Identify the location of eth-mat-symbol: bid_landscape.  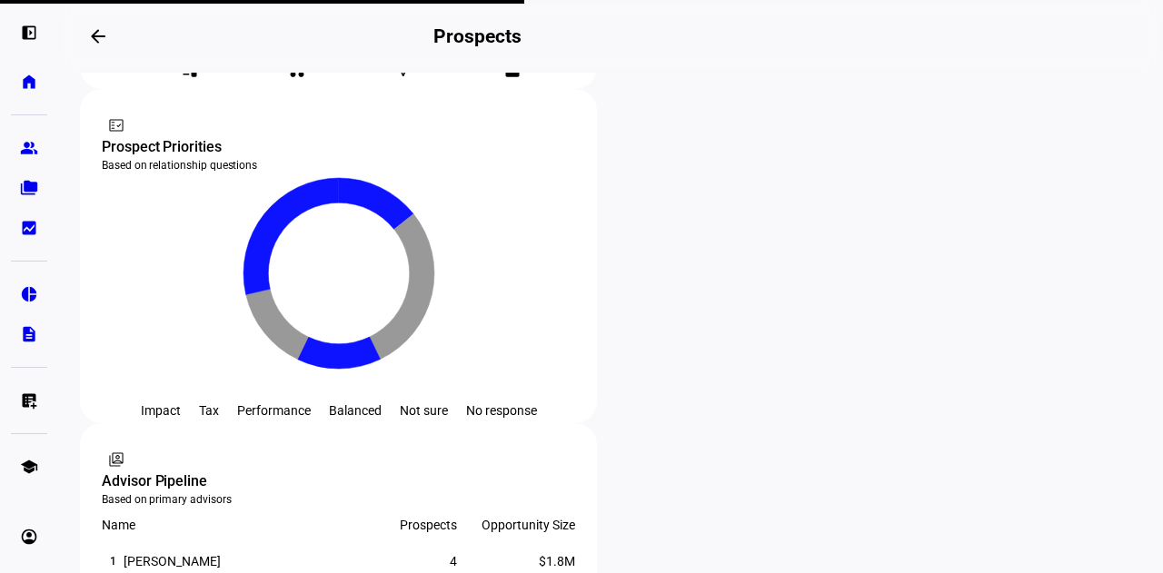
(29, 228).